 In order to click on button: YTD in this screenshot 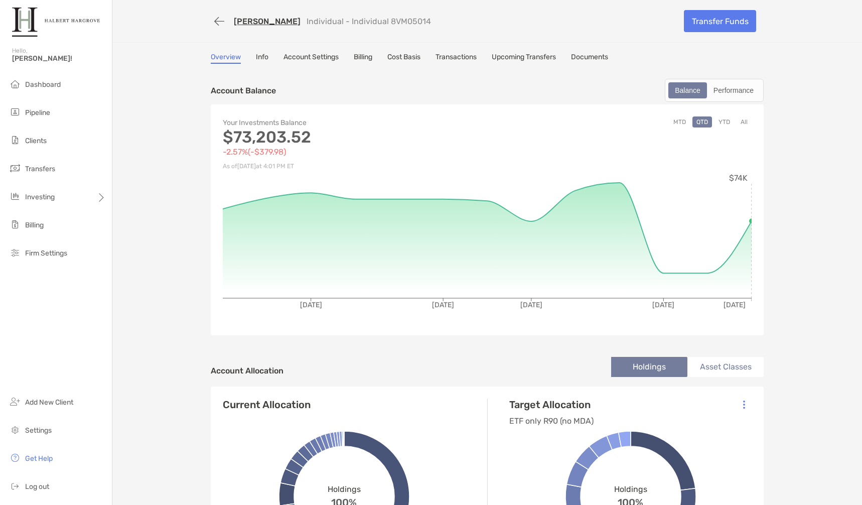, I will do `click(724, 122)`.